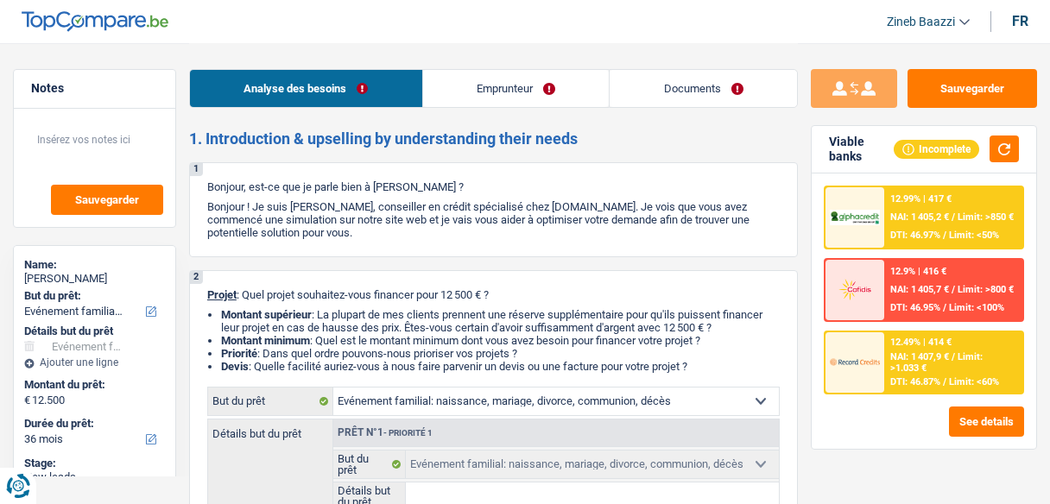 The image size is (1050, 504). Describe the element at coordinates (703, 88) in the screenshot. I see `a: Documents` at that location.